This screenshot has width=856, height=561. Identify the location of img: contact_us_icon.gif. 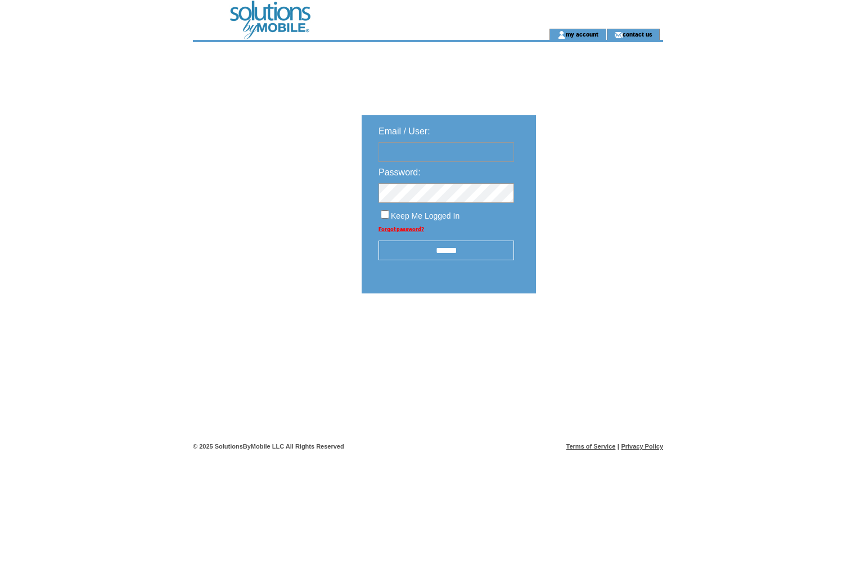
(618, 35).